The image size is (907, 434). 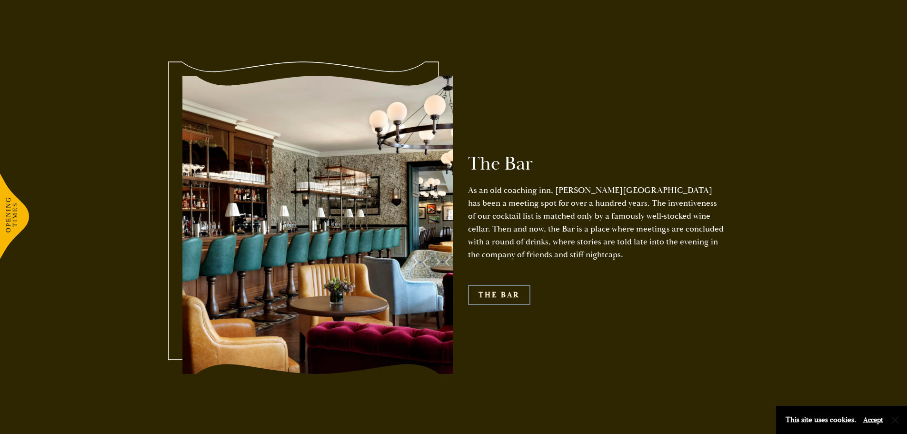 What do you see at coordinates (597, 164) in the screenshot?
I see `h2: The Bar` at bounding box center [597, 164].